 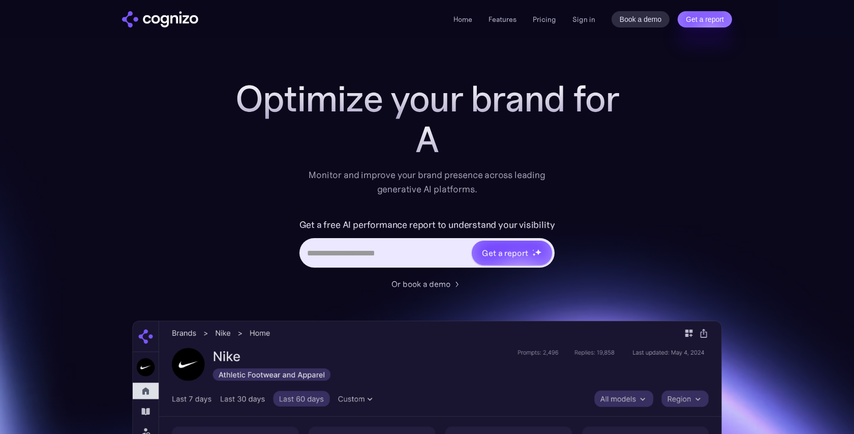 What do you see at coordinates (427, 225) in the screenshot?
I see `label: Get a free AI performance report to understand your visibility` at bounding box center [427, 225].